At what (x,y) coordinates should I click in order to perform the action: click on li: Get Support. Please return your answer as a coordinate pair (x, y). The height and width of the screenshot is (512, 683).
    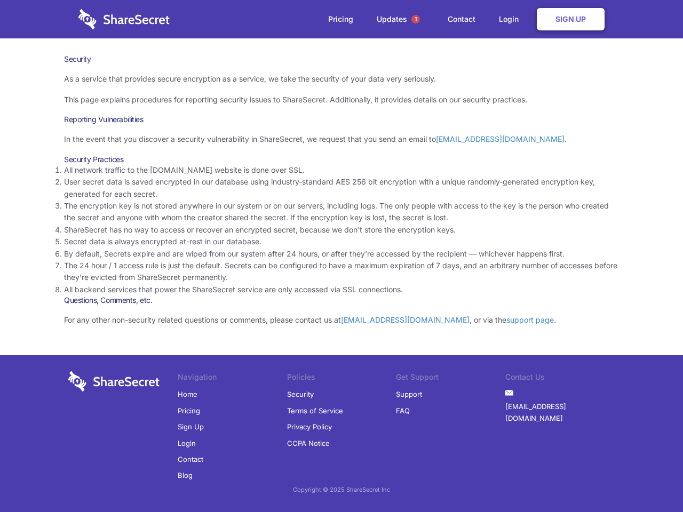
    Looking at the image, I should click on (450, 379).